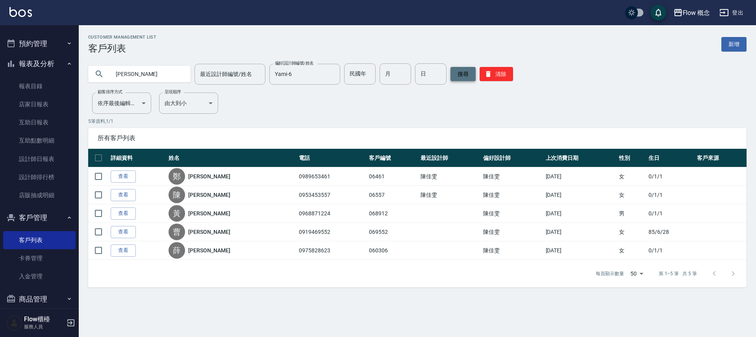 This screenshot has width=756, height=337. I want to click on div: 鄭, so click(177, 176).